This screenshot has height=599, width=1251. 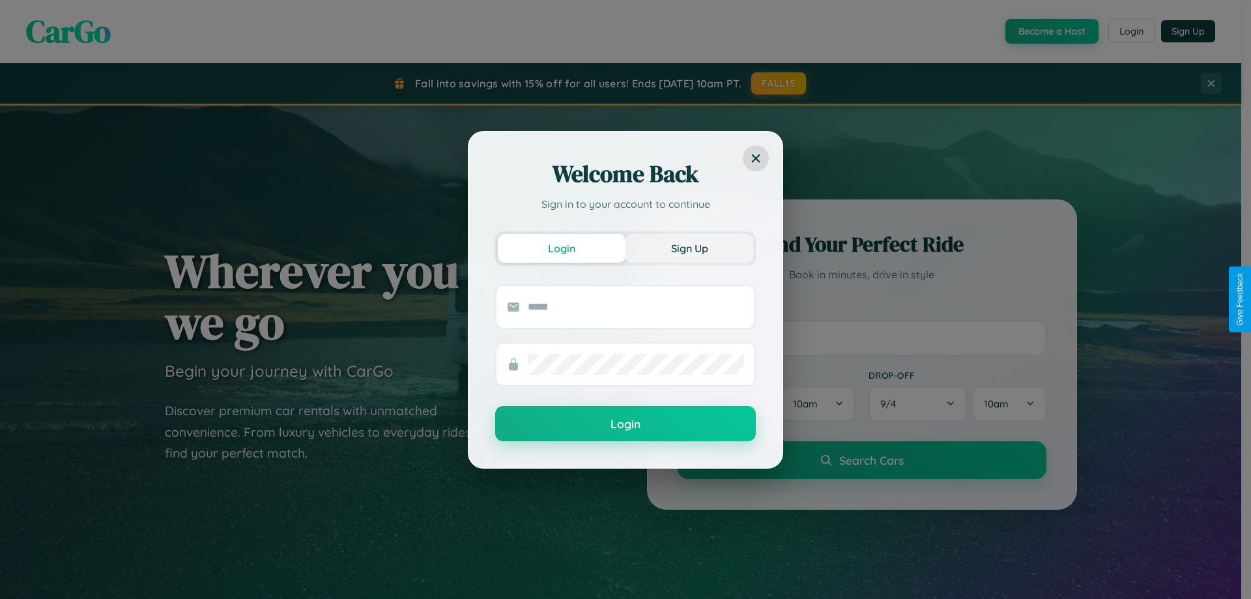 I want to click on h2: Welcome Back, so click(x=625, y=174).